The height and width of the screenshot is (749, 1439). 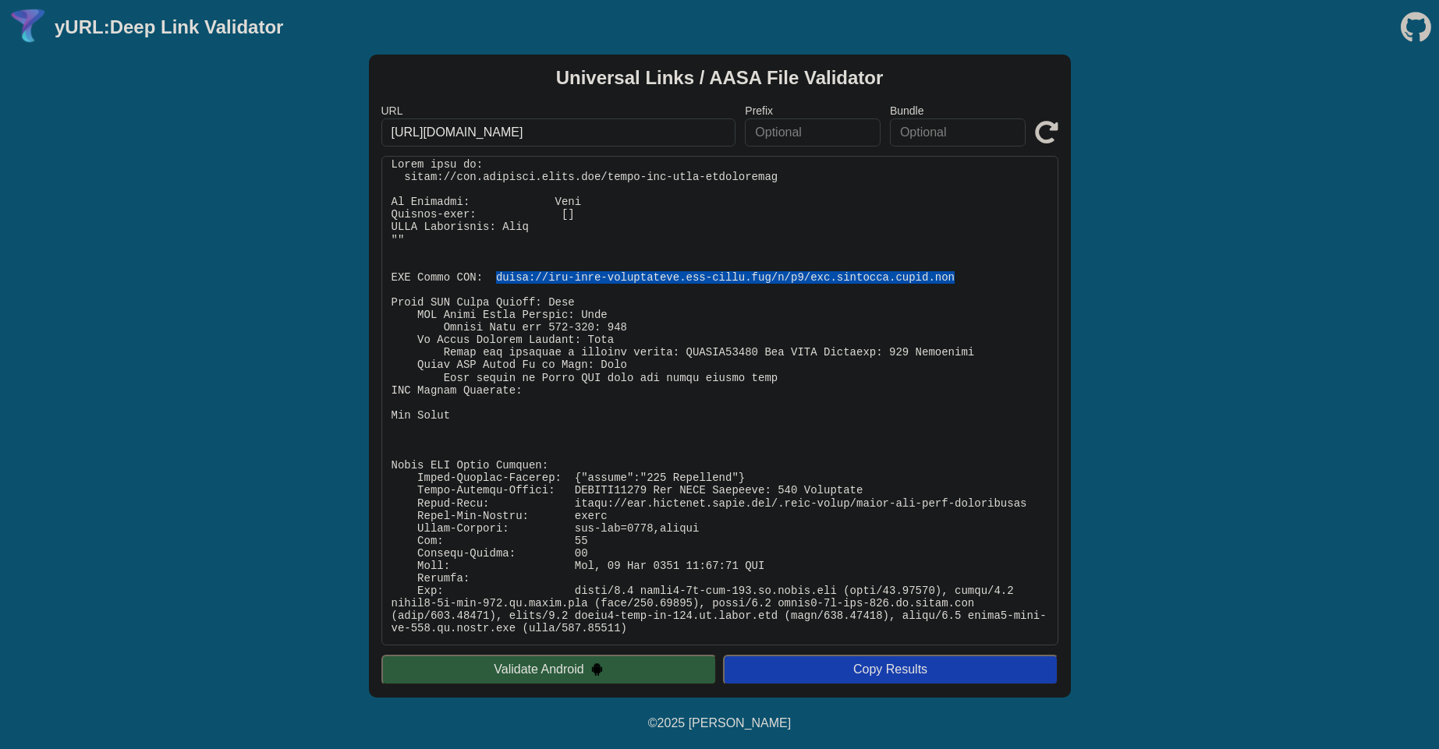 What do you see at coordinates (891, 670) in the screenshot?
I see `div: Copy Results` at bounding box center [891, 670].